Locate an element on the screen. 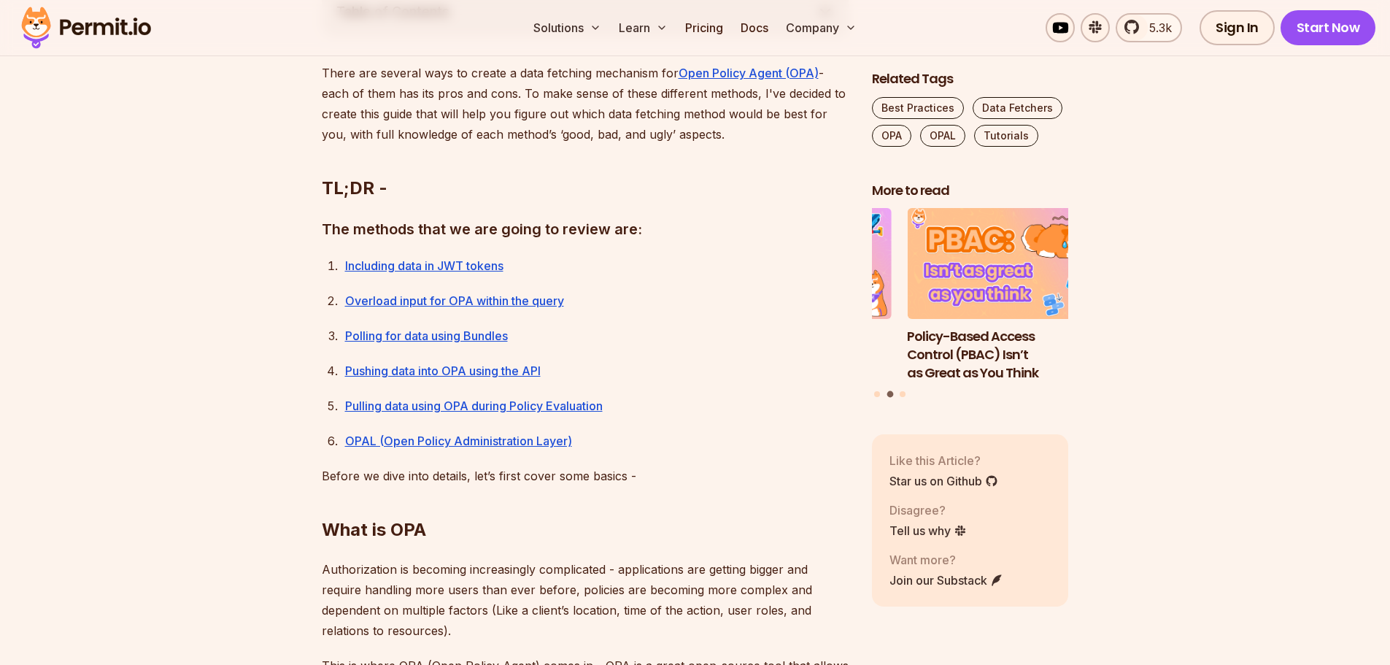 The image size is (1390, 665). li: 2 of 3 is located at coordinates (1006, 296).